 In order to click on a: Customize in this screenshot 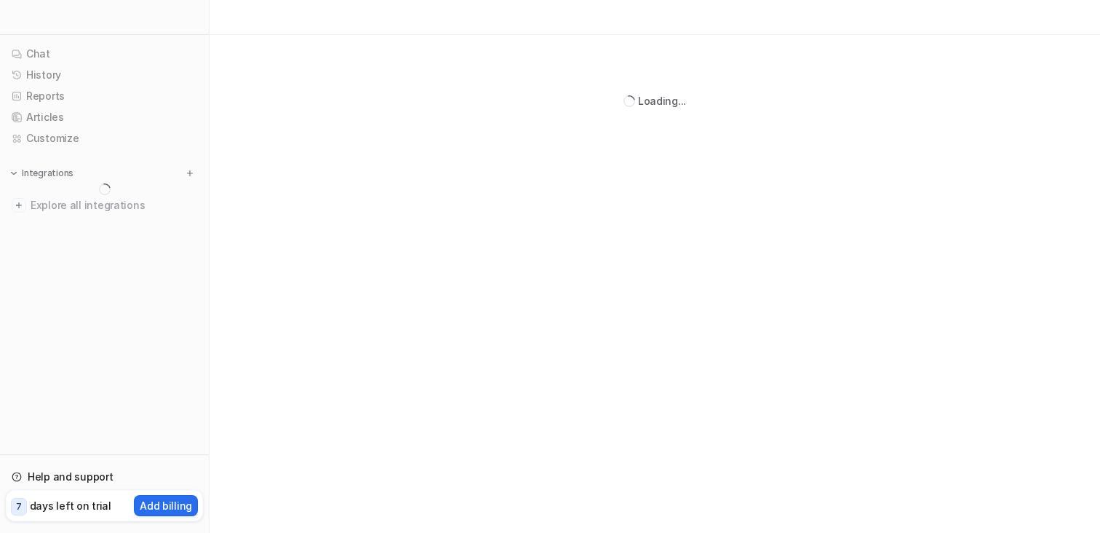, I will do `click(104, 138)`.